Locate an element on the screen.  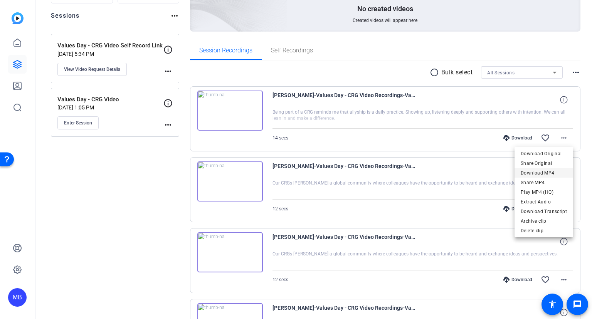
span: Delete clip is located at coordinates (544, 231).